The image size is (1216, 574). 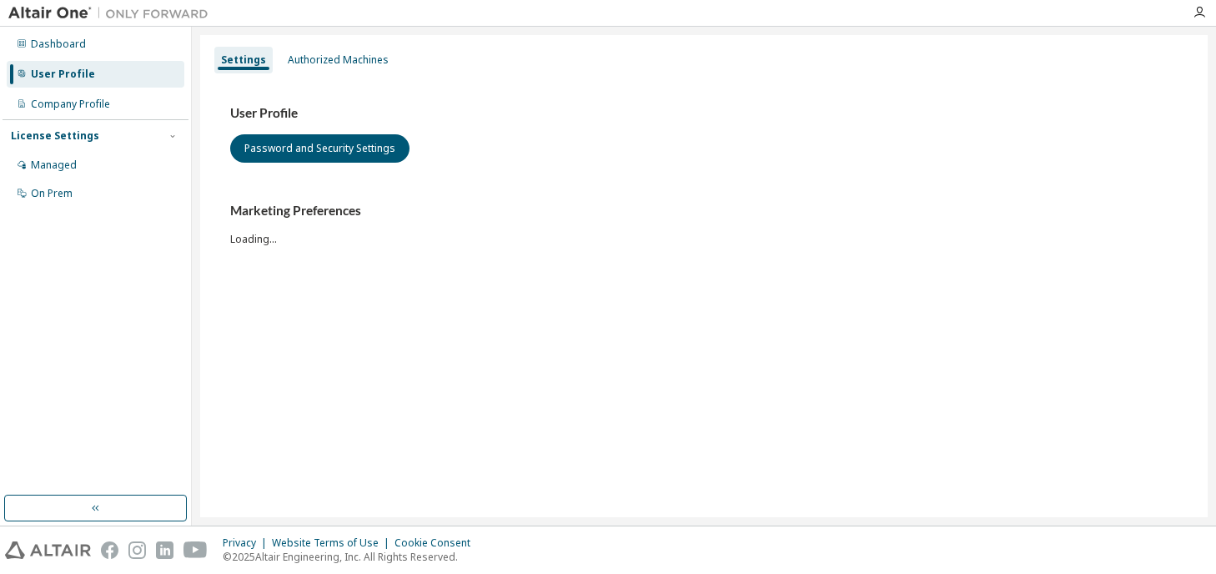 I want to click on div: Settings, so click(x=244, y=60).